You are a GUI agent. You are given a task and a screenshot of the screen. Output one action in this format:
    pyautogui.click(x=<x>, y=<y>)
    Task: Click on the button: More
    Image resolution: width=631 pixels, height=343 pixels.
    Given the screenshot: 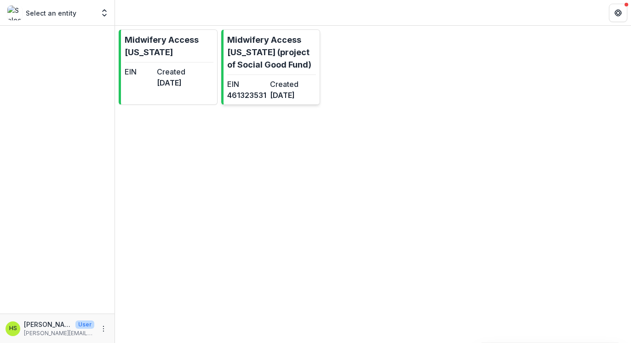 What is the action you would take?
    pyautogui.click(x=103, y=329)
    